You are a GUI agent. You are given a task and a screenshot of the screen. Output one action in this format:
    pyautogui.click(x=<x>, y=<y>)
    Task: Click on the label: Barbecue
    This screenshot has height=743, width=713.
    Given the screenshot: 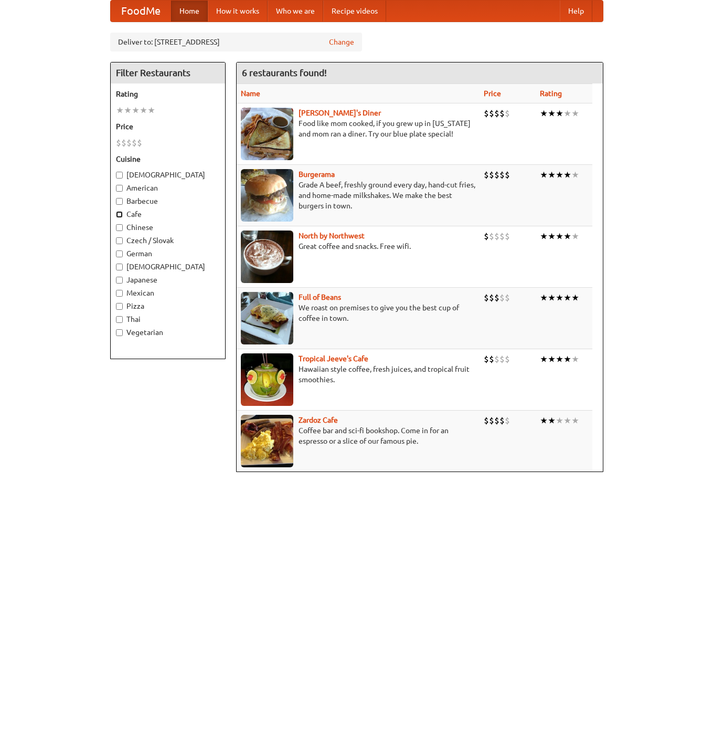 What is the action you would take?
    pyautogui.click(x=168, y=201)
    